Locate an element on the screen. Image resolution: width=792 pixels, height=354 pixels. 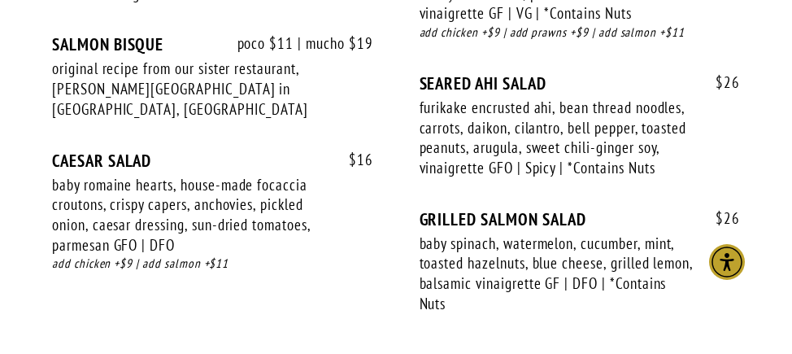
div: add chicken +$9 | add prawns +$9 | add salmon +$11 is located at coordinates (580, 33).